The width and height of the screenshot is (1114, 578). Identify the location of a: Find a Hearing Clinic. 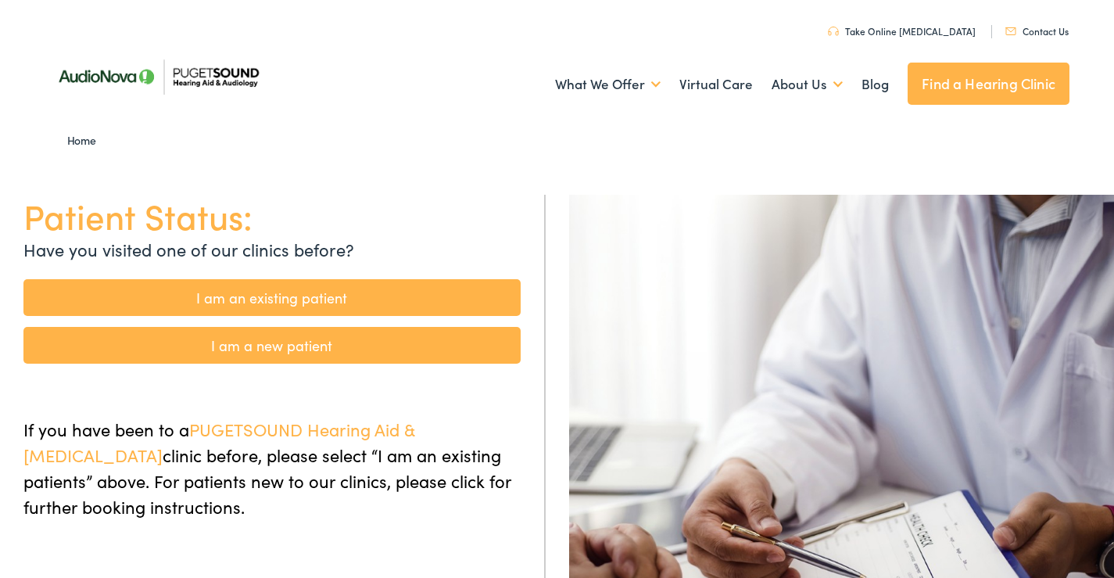
(988, 84).